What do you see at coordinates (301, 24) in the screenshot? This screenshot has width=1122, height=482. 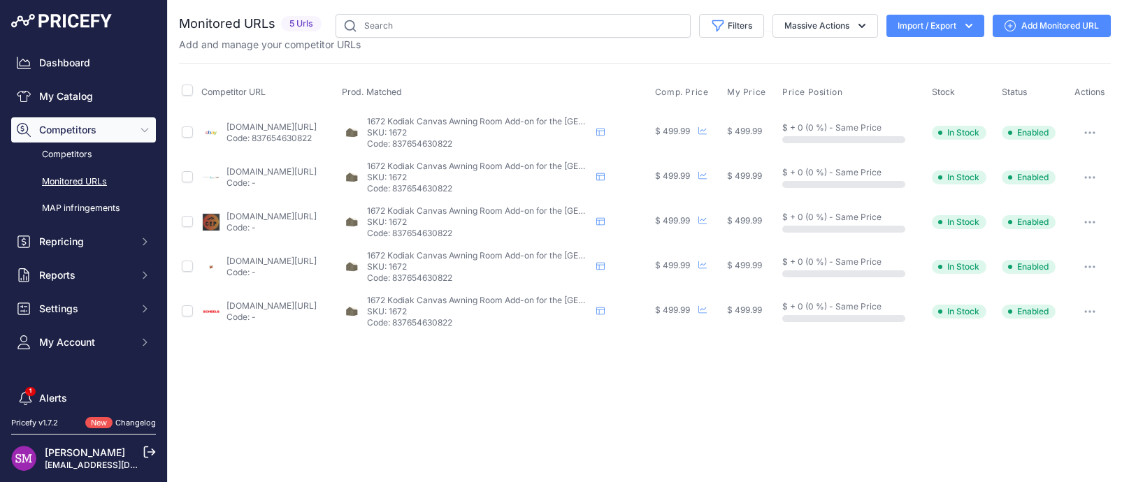 I see `span: 5 Urls` at bounding box center [301, 24].